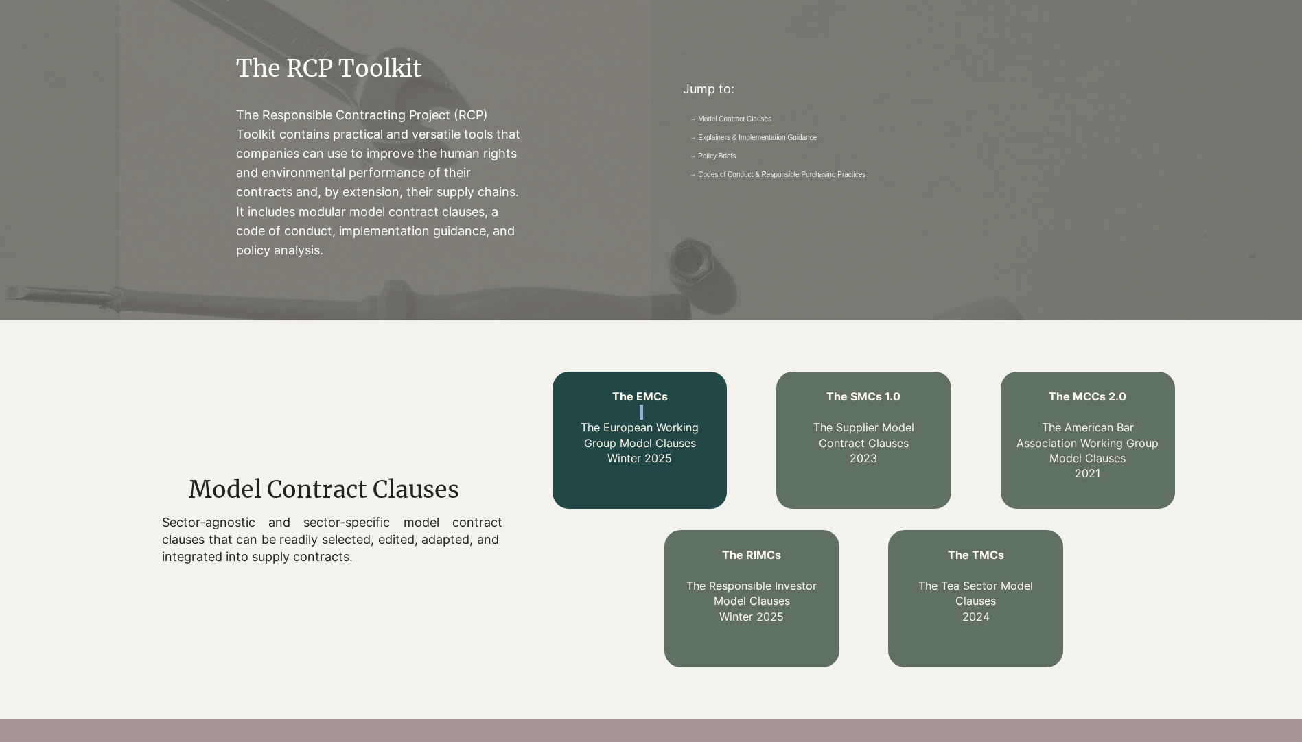  I want to click on span: The TMCs, so click(976, 555).